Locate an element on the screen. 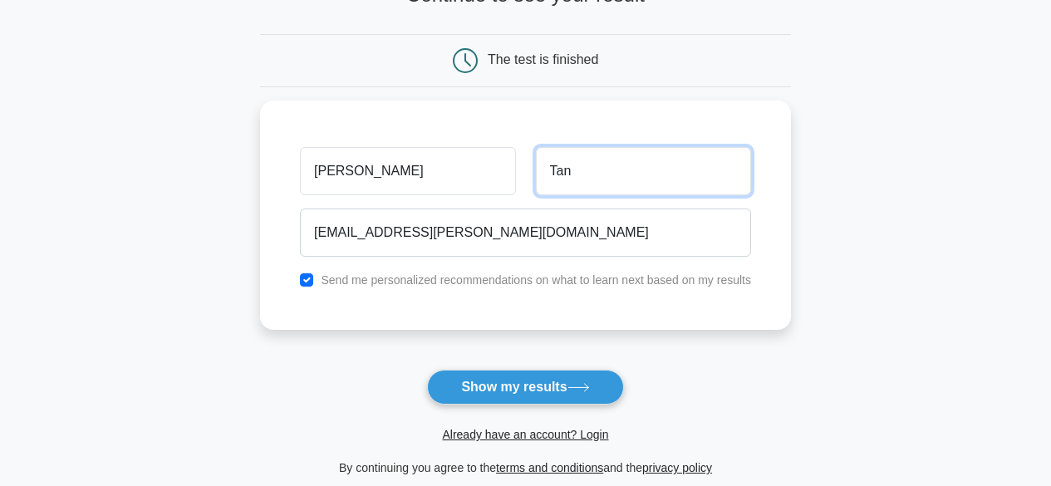 The height and width of the screenshot is (486, 1051). div: The test is finished is located at coordinates (542, 59).